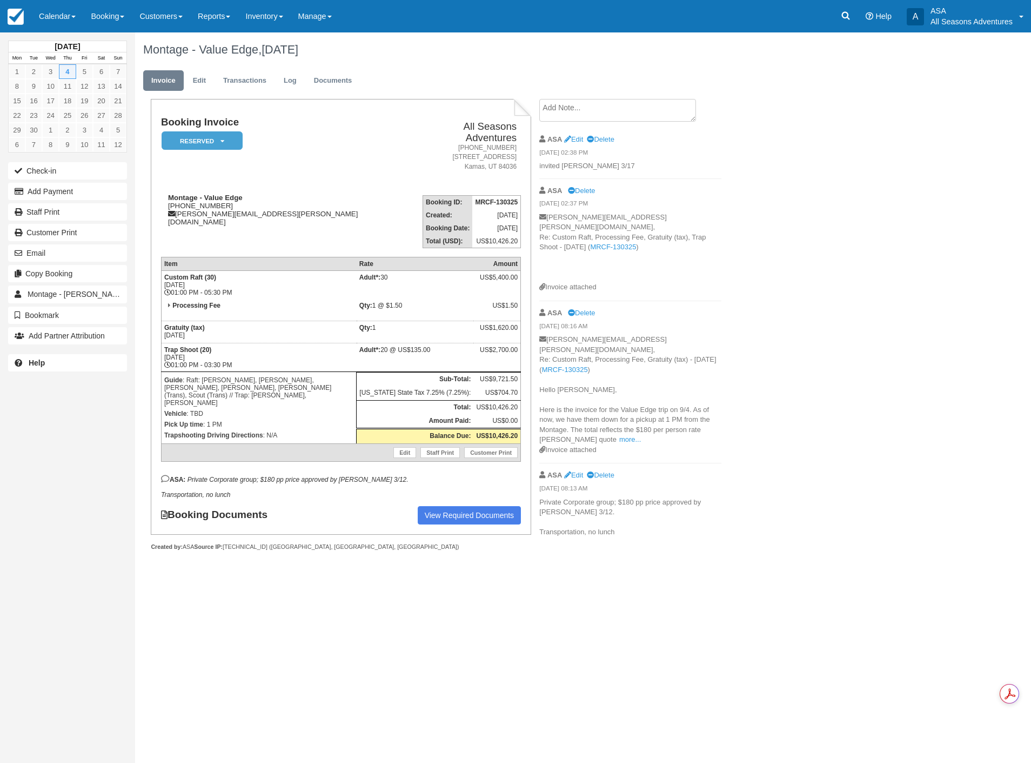 The width and height of the screenshot is (1031, 763). Describe the element at coordinates (448, 202) in the screenshot. I see `th: Booking ID:` at that location.